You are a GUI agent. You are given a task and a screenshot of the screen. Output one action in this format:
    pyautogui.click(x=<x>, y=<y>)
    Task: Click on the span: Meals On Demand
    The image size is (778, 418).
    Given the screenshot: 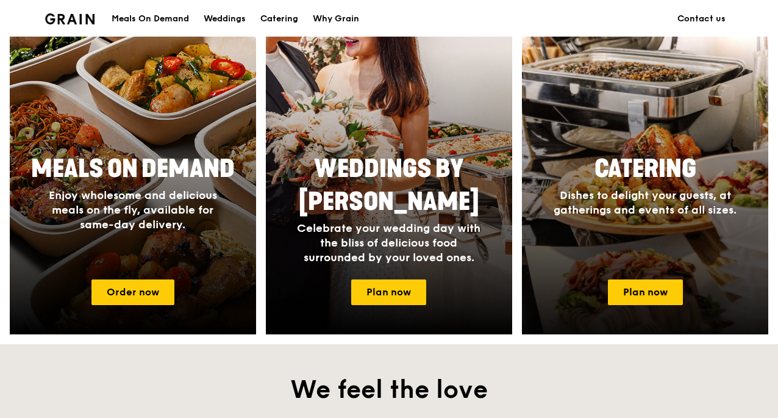 What is the action you would take?
    pyautogui.click(x=133, y=169)
    